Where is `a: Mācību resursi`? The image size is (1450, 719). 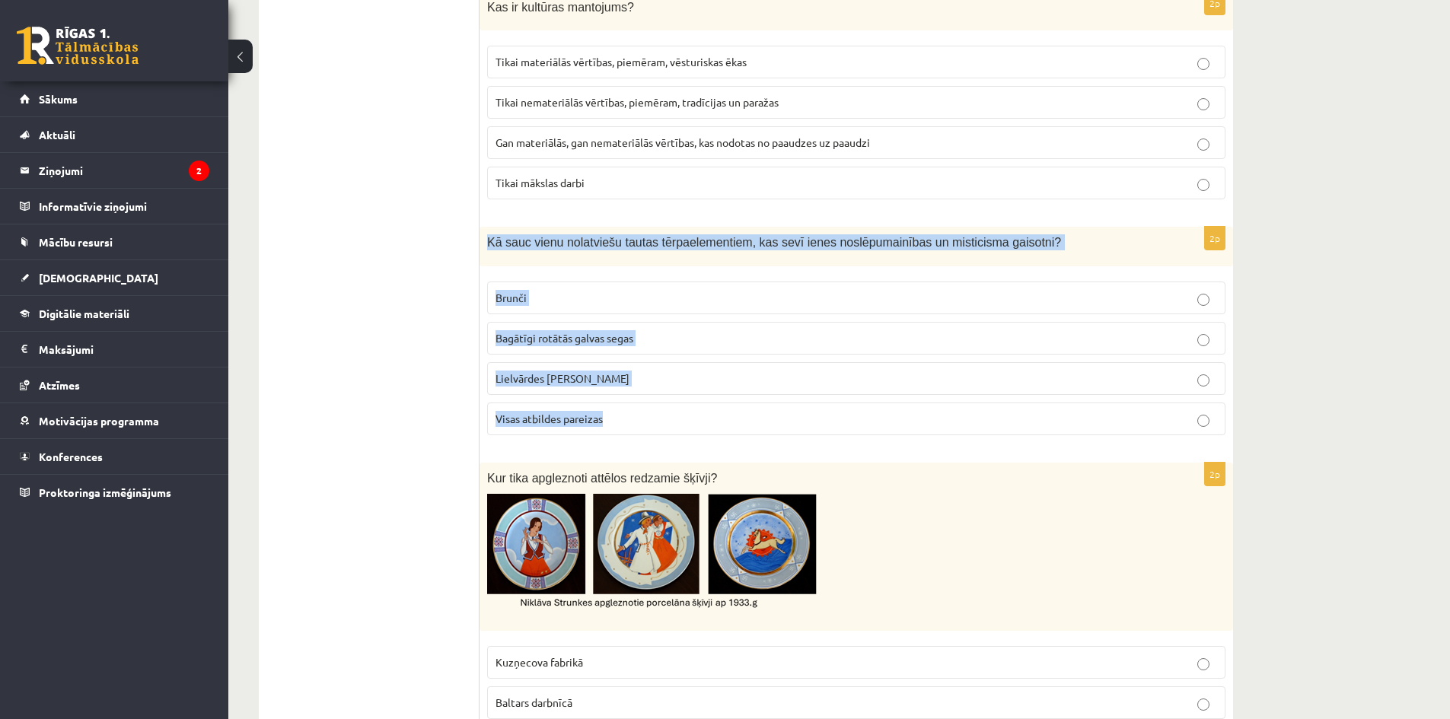 a: Mācību resursi is located at coordinates (114, 242).